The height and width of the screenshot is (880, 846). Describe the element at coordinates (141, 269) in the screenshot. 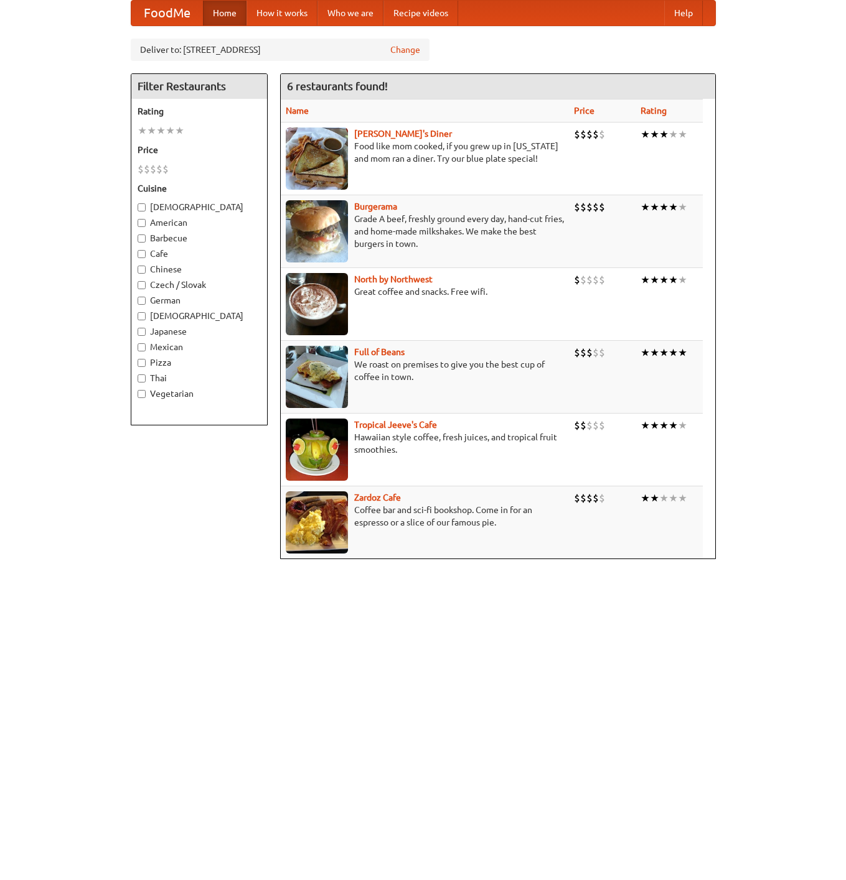

I see `input: Chinese` at that location.